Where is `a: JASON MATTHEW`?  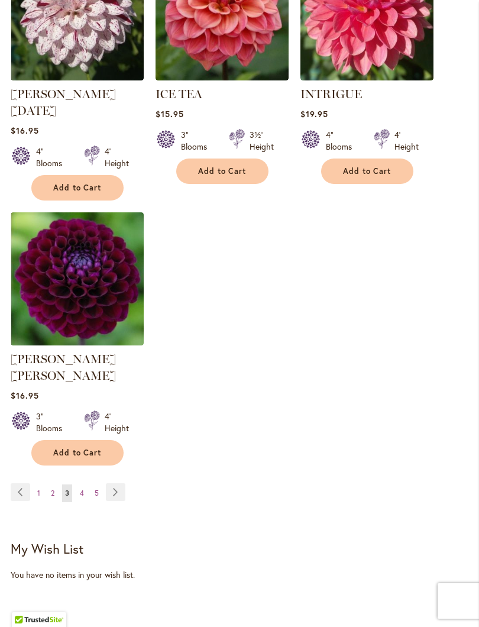
a: JASON MATTHEW is located at coordinates (77, 342).